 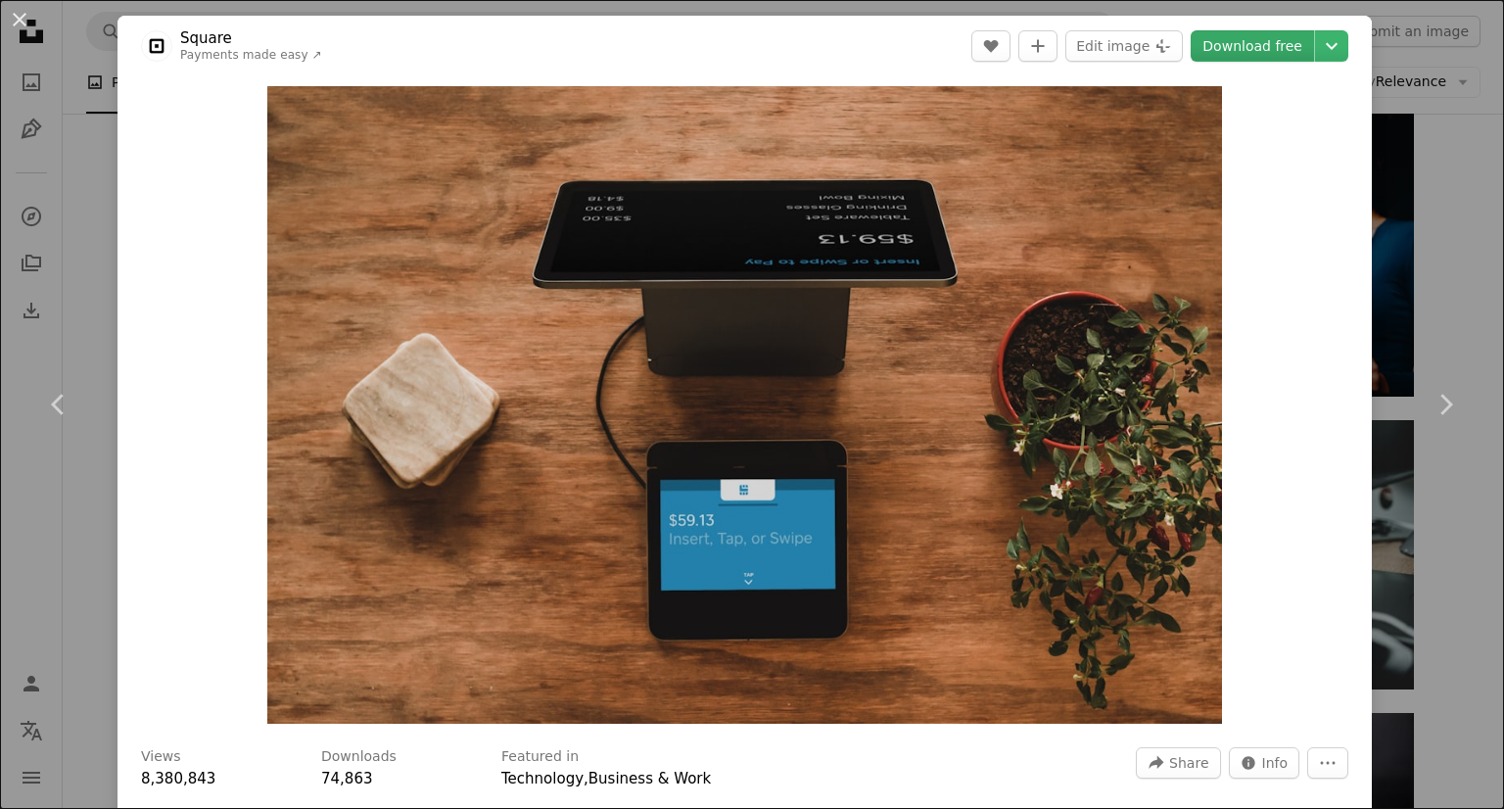 What do you see at coordinates (251, 38) in the screenshot?
I see `a: Square` at bounding box center [251, 38].